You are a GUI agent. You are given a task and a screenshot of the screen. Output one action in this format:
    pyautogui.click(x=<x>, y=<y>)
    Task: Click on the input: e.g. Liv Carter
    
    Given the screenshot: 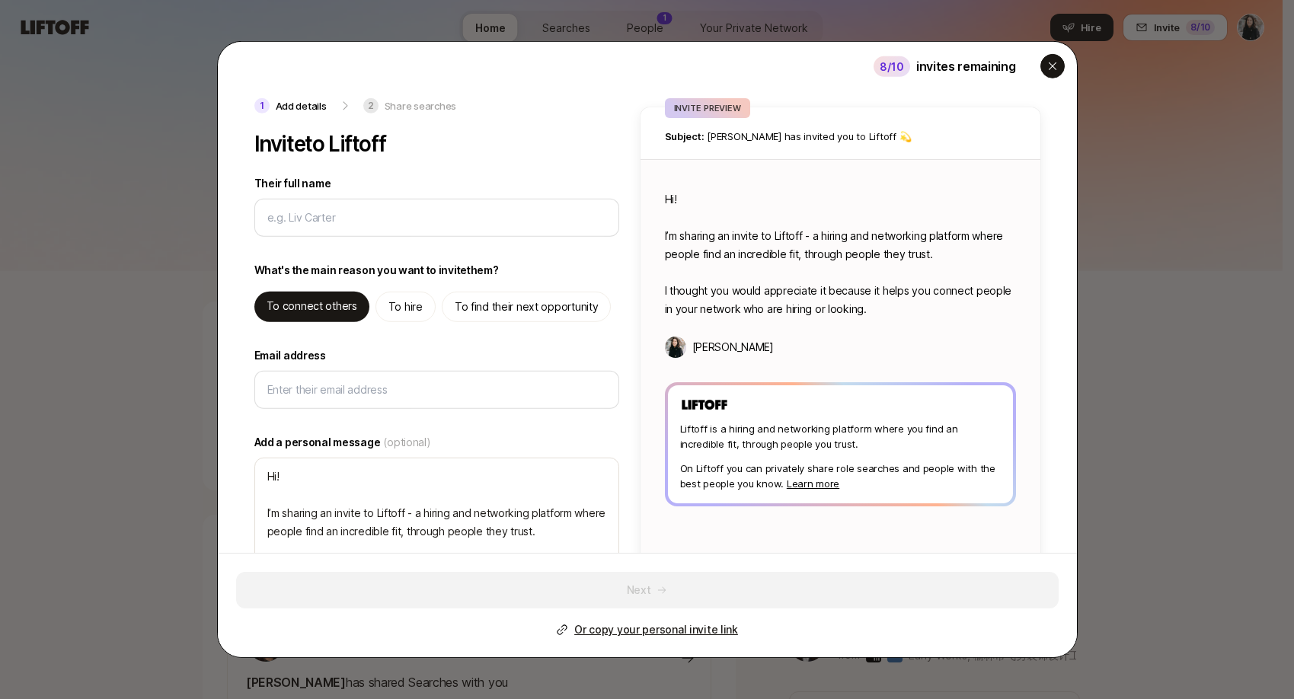 What is the action you would take?
    pyautogui.click(x=436, y=218)
    